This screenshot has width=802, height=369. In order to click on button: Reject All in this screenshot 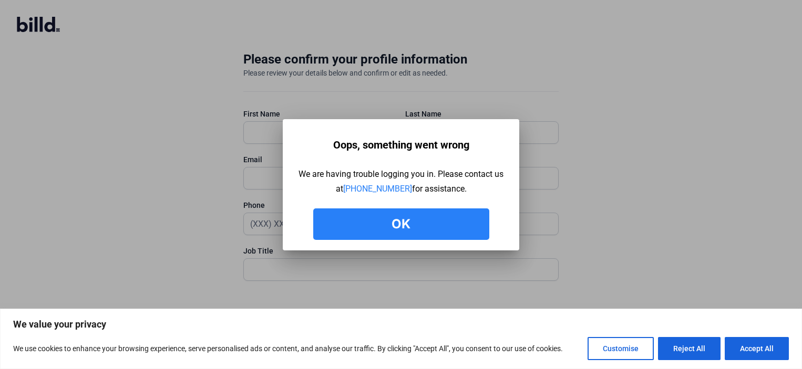, I will do `click(689, 349)`.